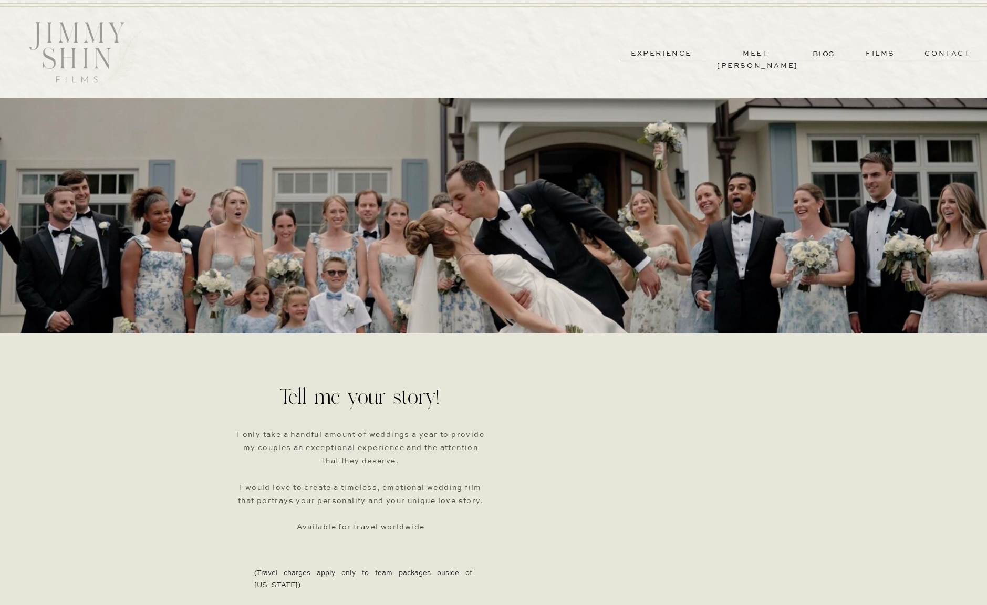 This screenshot has height=605, width=987. What do you see at coordinates (824, 54) in the screenshot?
I see `a: BLOG` at bounding box center [824, 54].